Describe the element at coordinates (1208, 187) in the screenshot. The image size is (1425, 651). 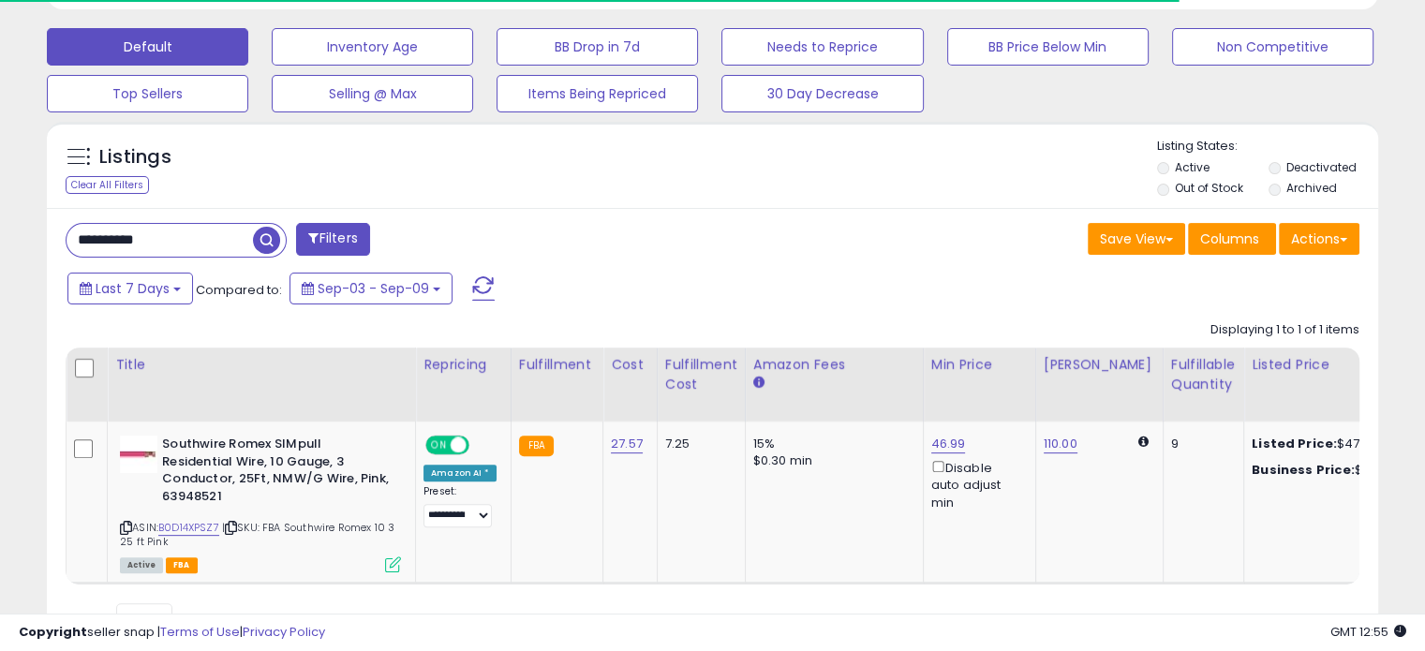
I see `label: Out of Stock` at that location.